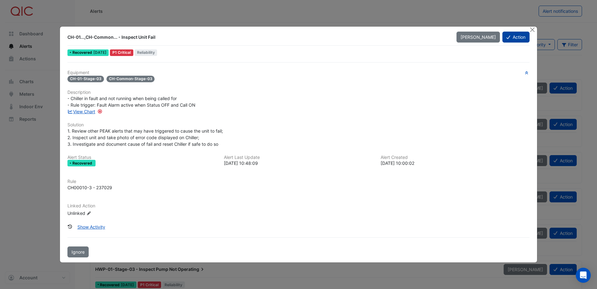  Describe the element at coordinates (91, 226) in the screenshot. I see `button: Show Activity` at that location.